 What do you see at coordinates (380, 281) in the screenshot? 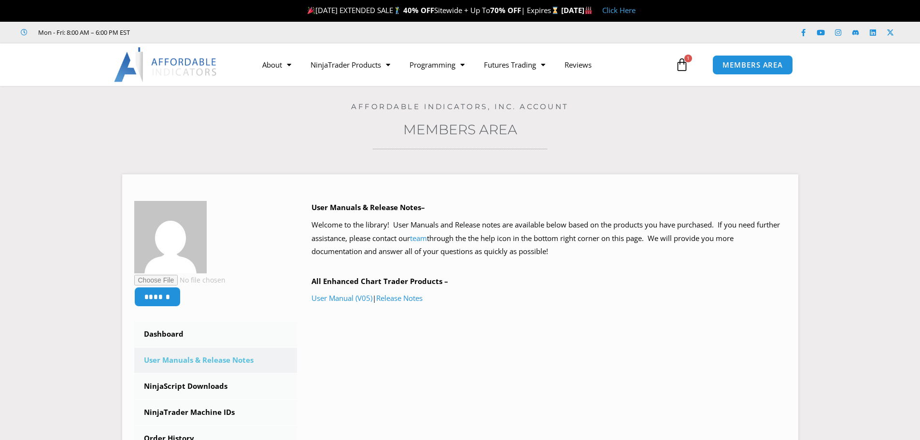
I see `b: All Enhanced Chart Trader Products –` at bounding box center [380, 281].